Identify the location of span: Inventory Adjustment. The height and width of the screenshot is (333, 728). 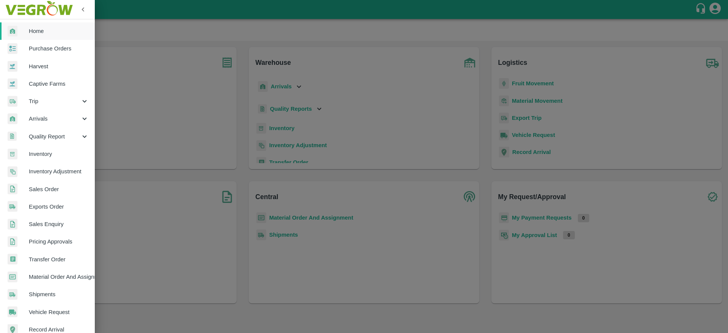
(59, 171).